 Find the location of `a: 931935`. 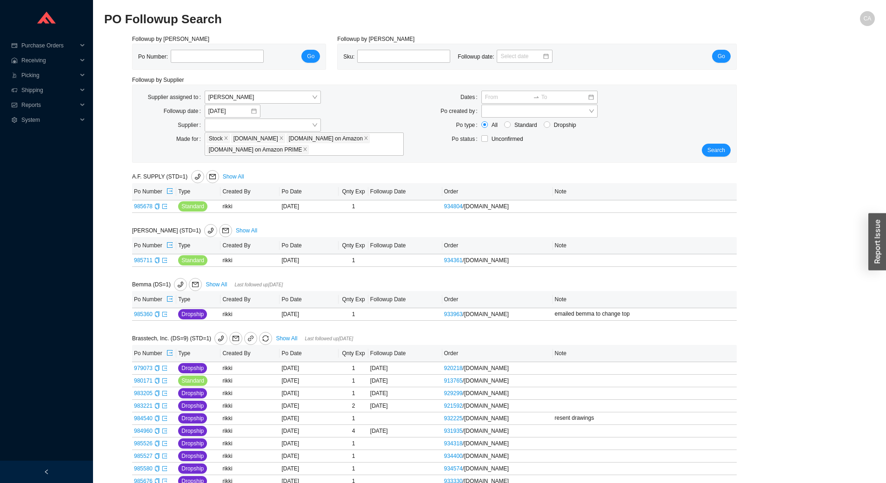

a: 931935 is located at coordinates (454, 431).